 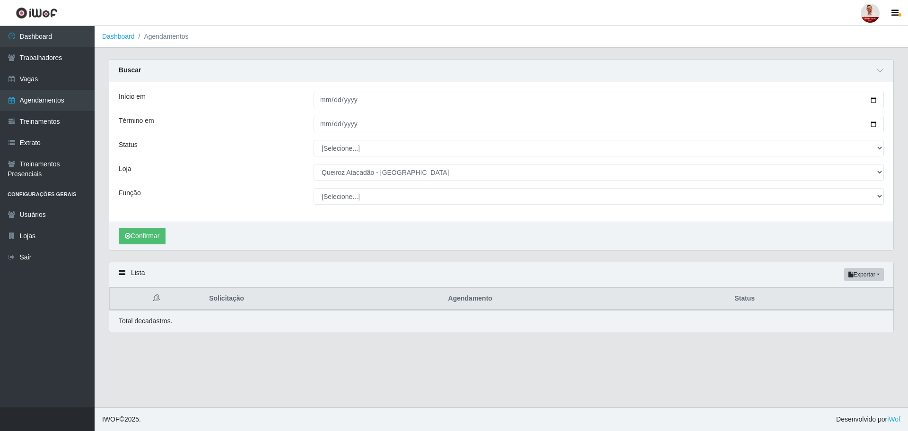 I want to click on label: Status, so click(x=128, y=145).